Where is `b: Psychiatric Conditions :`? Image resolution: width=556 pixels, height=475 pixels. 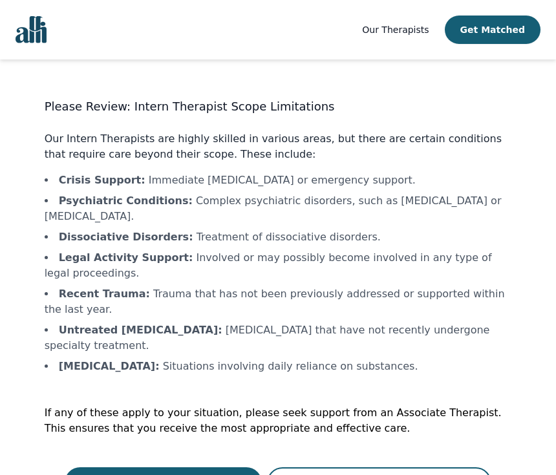 b: Psychiatric Conditions : is located at coordinates (125, 201).